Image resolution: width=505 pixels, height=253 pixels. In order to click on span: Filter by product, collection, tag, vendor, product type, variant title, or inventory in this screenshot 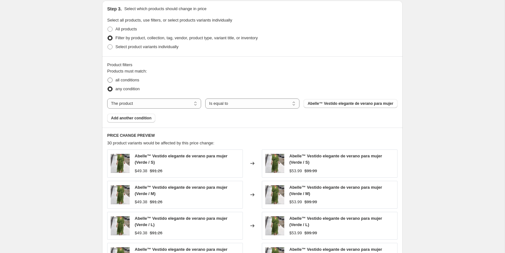, I will do `click(186, 38)`.